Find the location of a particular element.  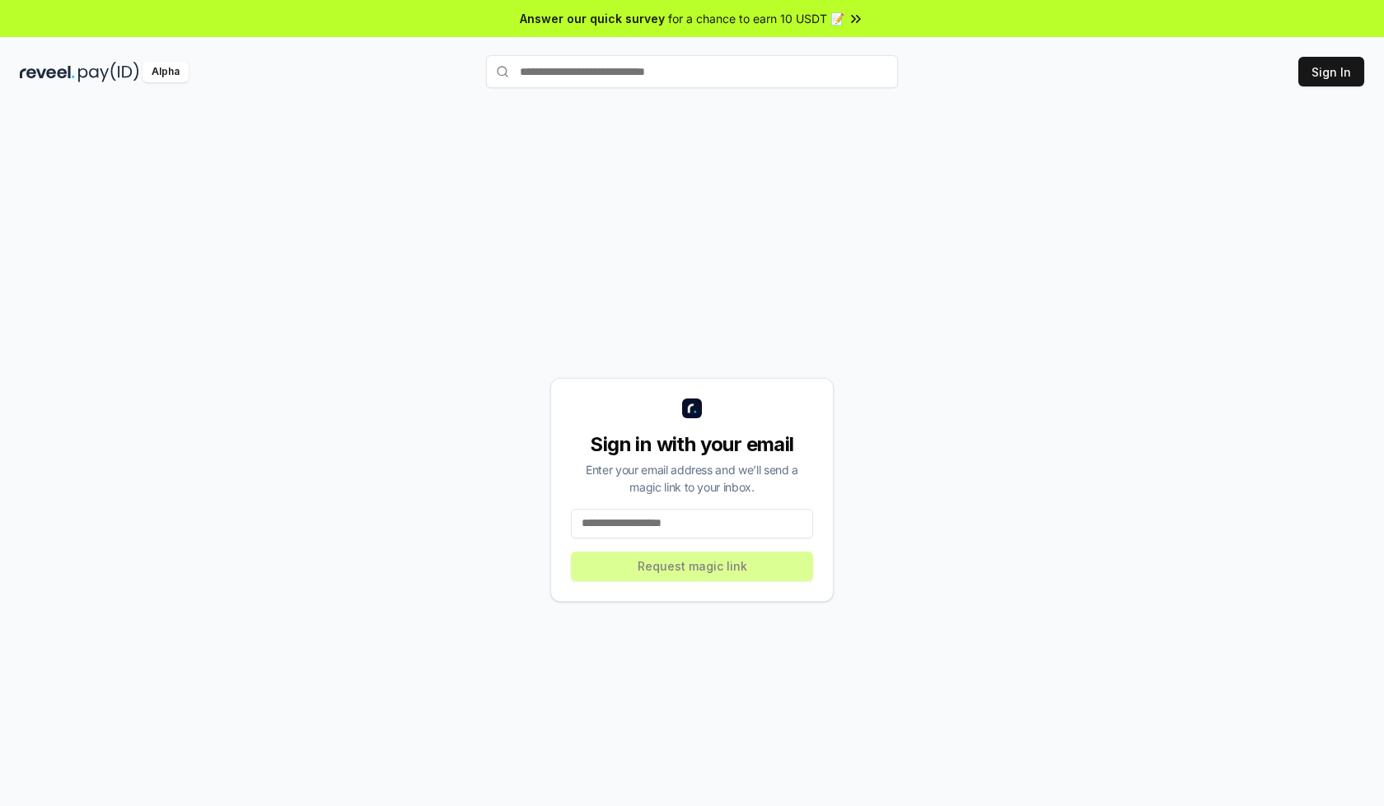

img: logo_small is located at coordinates (692, 409).